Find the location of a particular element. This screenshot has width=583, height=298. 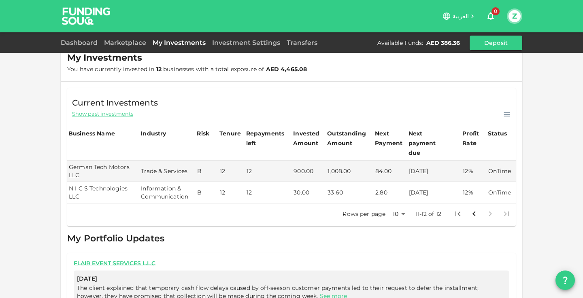

div: Next Payment is located at coordinates (390, 138).